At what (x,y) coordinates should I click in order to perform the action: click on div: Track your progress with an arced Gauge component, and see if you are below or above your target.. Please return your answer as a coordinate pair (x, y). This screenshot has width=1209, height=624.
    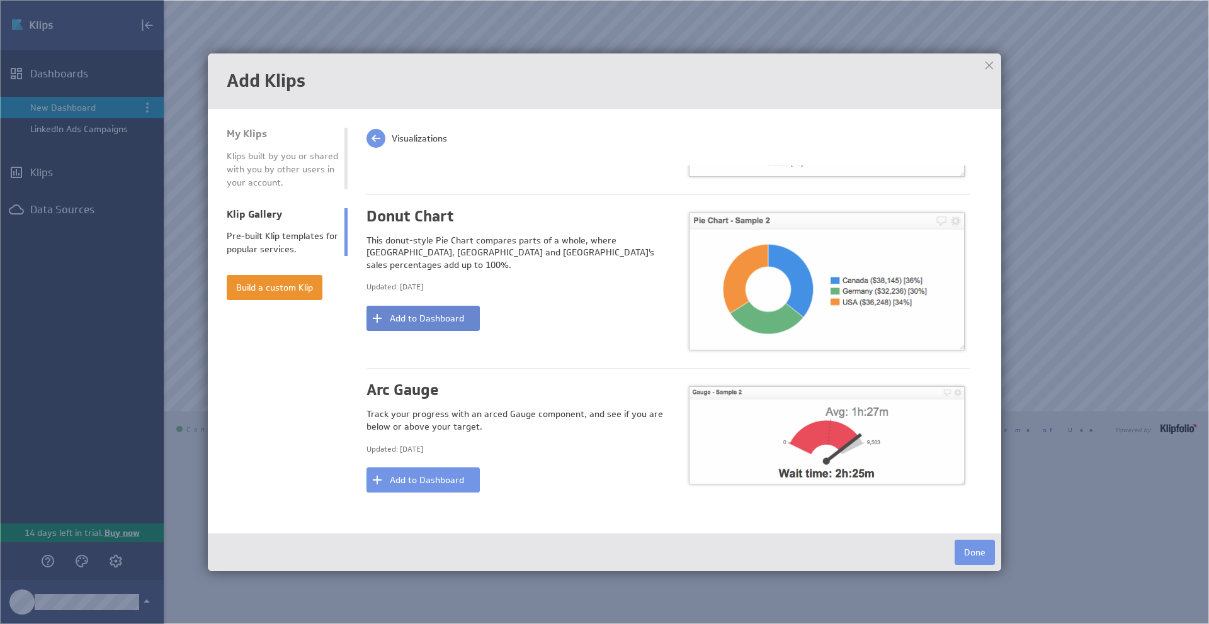
    Looking at the image, I should click on (517, 420).